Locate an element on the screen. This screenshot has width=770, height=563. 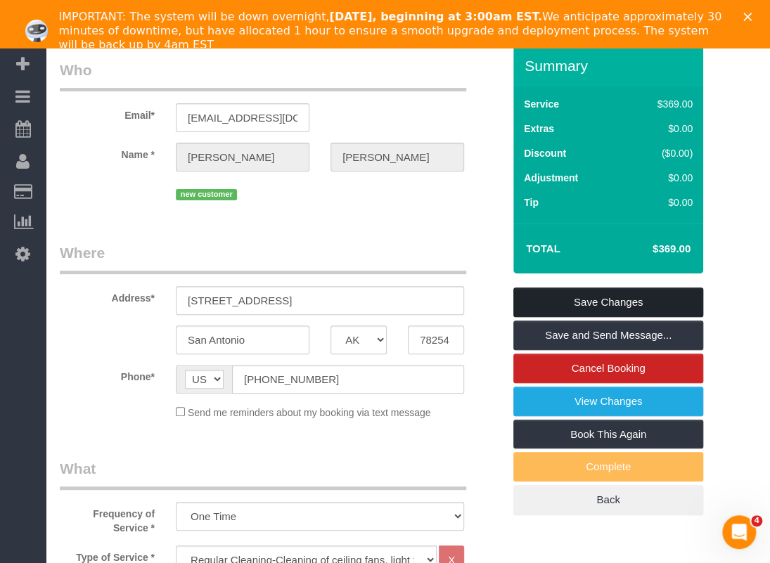
input: City* is located at coordinates (243, 340).